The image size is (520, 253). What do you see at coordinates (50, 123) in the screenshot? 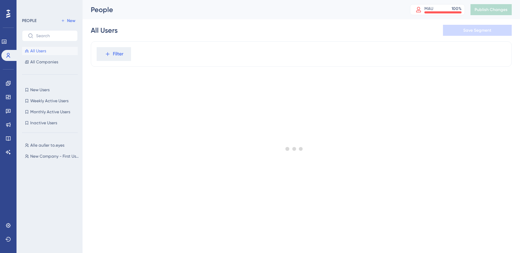
I see `button: Inactive Users` at bounding box center [50, 123].